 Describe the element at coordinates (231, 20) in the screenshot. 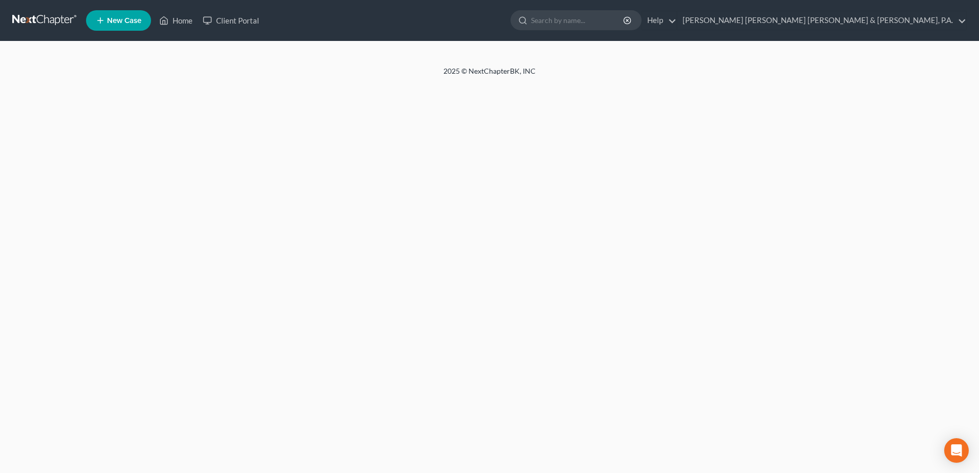

I see `a: Client Portal` at that location.